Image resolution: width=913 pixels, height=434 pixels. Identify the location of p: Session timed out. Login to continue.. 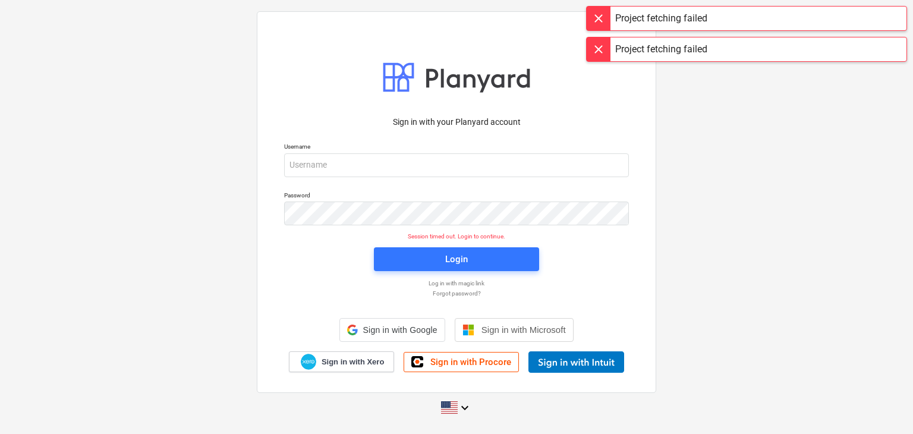
(456, 236).